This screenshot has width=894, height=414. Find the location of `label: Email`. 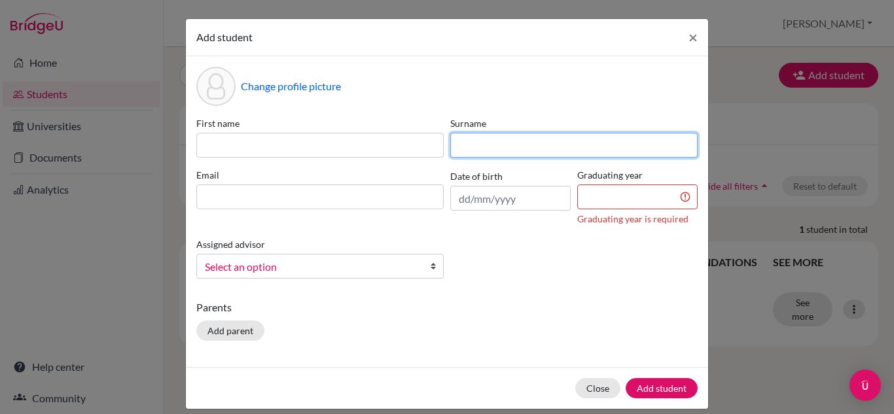

label: Email is located at coordinates (320, 175).